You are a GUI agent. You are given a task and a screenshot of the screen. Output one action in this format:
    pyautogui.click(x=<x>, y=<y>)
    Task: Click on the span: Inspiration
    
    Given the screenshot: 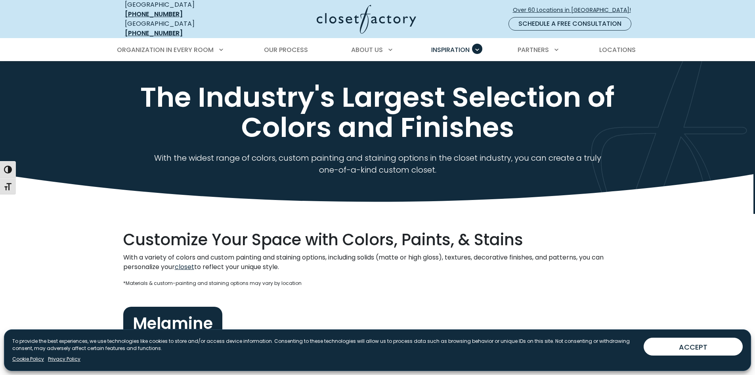 What is the action you would take?
    pyautogui.click(x=450, y=50)
    